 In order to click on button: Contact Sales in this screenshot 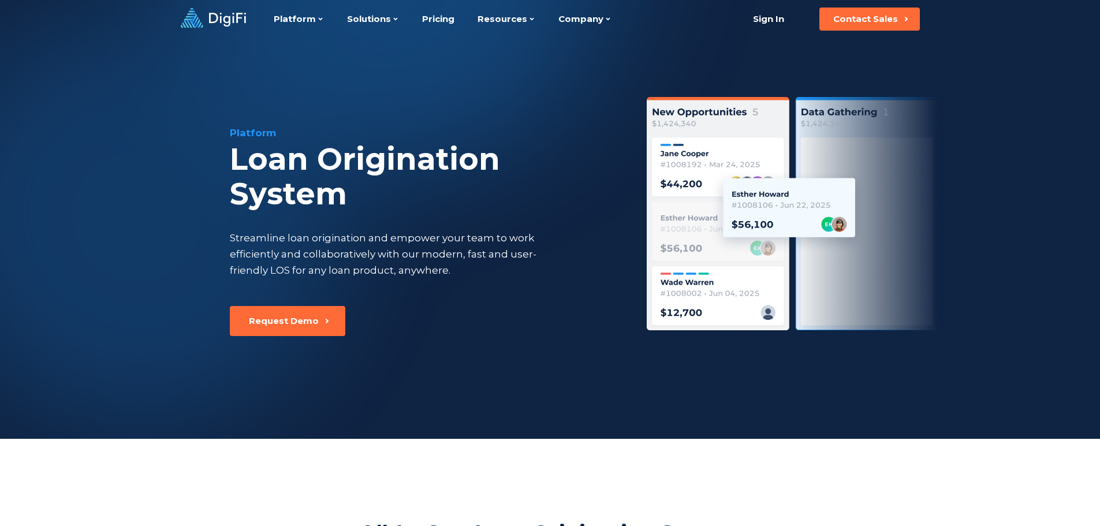, I will do `click(870, 19)`.